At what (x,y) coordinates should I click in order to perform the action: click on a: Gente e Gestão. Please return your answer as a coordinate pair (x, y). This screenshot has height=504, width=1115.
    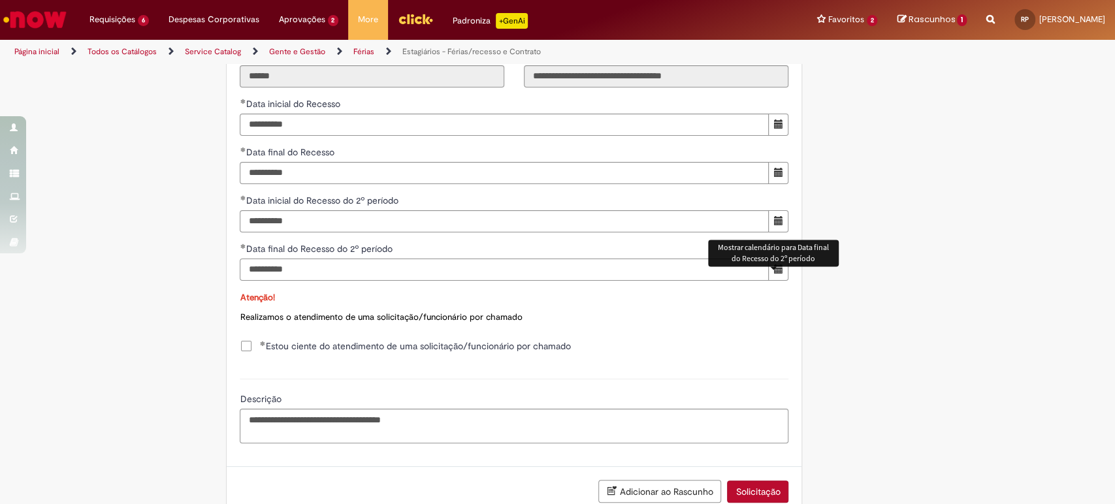
    Looking at the image, I should click on (297, 52).